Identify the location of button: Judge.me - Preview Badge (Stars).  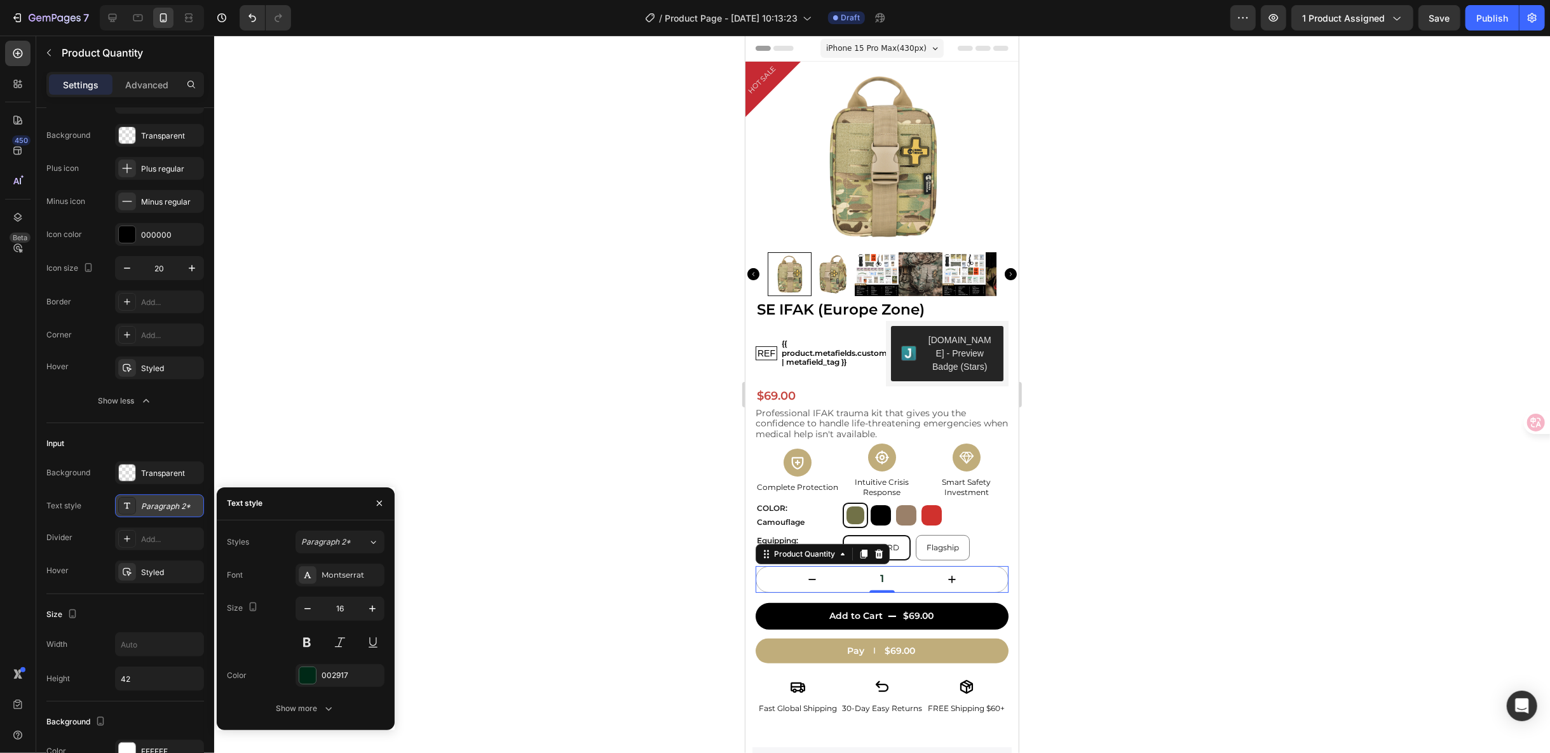
(202, 318).